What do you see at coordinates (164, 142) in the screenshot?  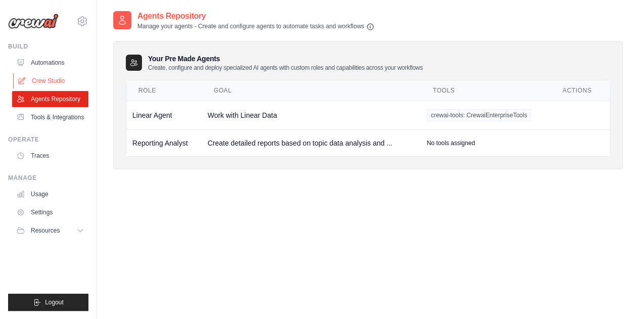 I see `td: Reporting Analyst` at bounding box center [164, 142].